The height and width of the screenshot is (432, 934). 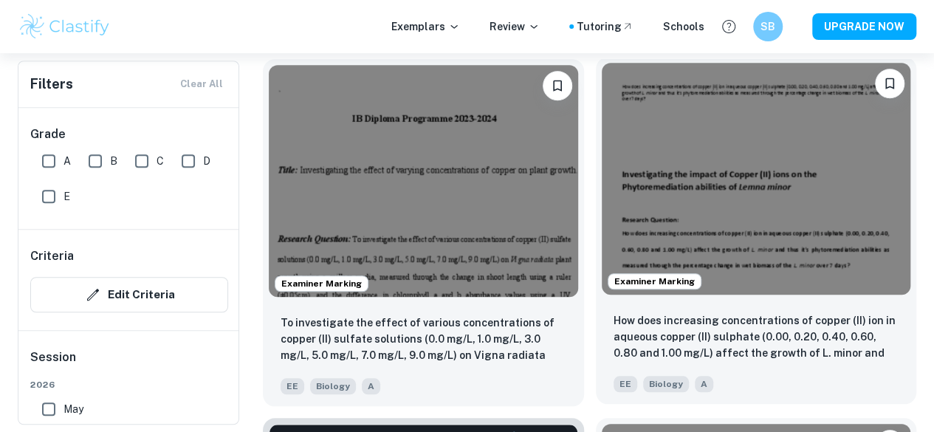 I want to click on a: Schools, so click(x=684, y=27).